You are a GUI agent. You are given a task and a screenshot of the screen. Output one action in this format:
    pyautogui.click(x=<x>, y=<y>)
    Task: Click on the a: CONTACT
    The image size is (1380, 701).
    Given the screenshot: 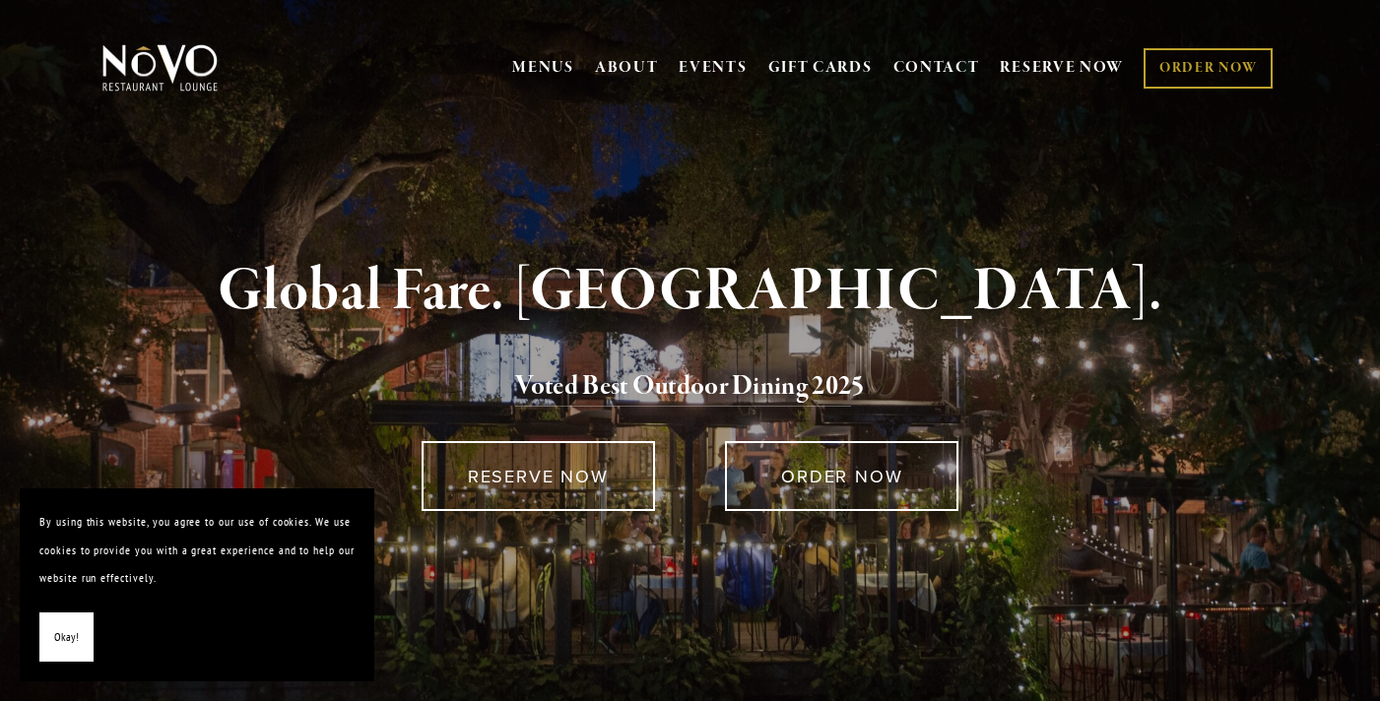 What is the action you would take?
    pyautogui.click(x=937, y=68)
    